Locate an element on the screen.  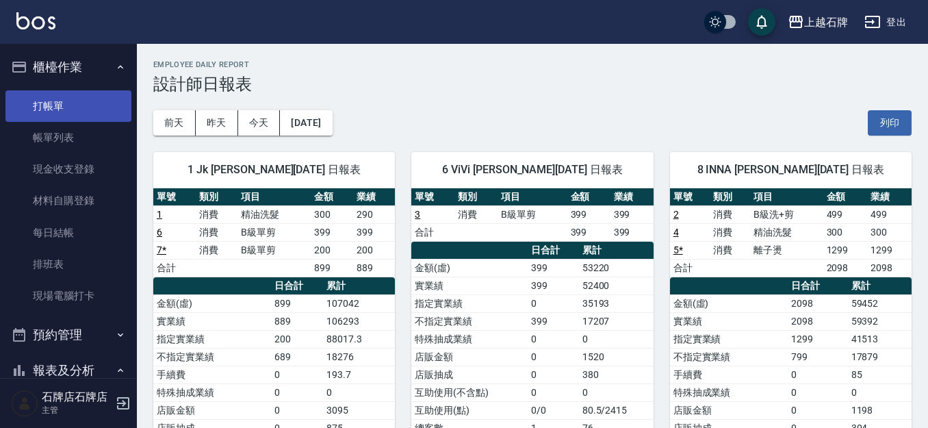
h2: Employee Daily Report is located at coordinates (532, 64).